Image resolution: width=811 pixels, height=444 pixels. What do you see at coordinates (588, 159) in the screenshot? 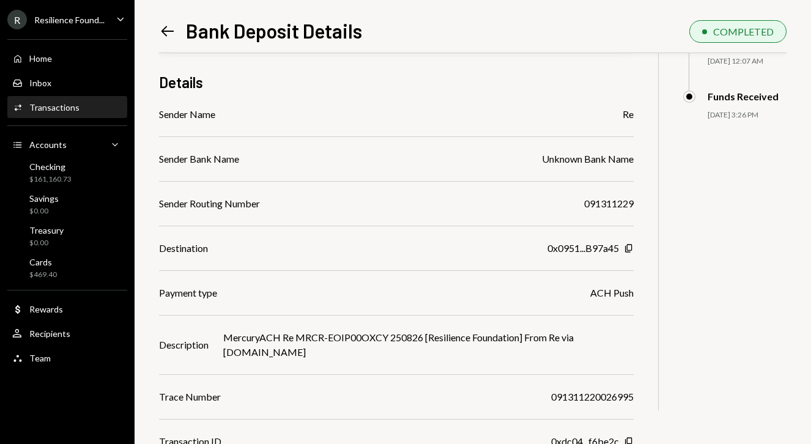
I see `div: Unknown Bank Name` at bounding box center [588, 159].